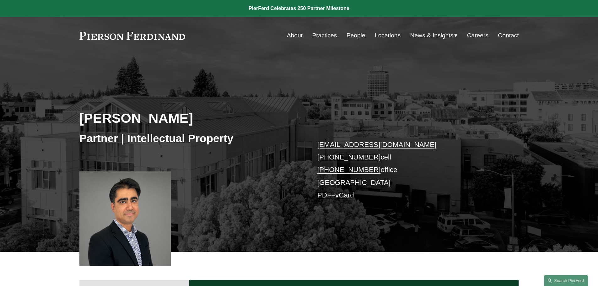  I want to click on a: People, so click(356, 35).